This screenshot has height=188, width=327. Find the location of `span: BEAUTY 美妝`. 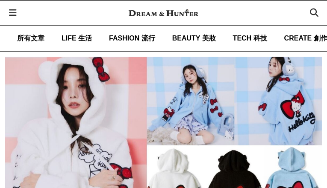

span: BEAUTY 美妝 is located at coordinates (194, 38).